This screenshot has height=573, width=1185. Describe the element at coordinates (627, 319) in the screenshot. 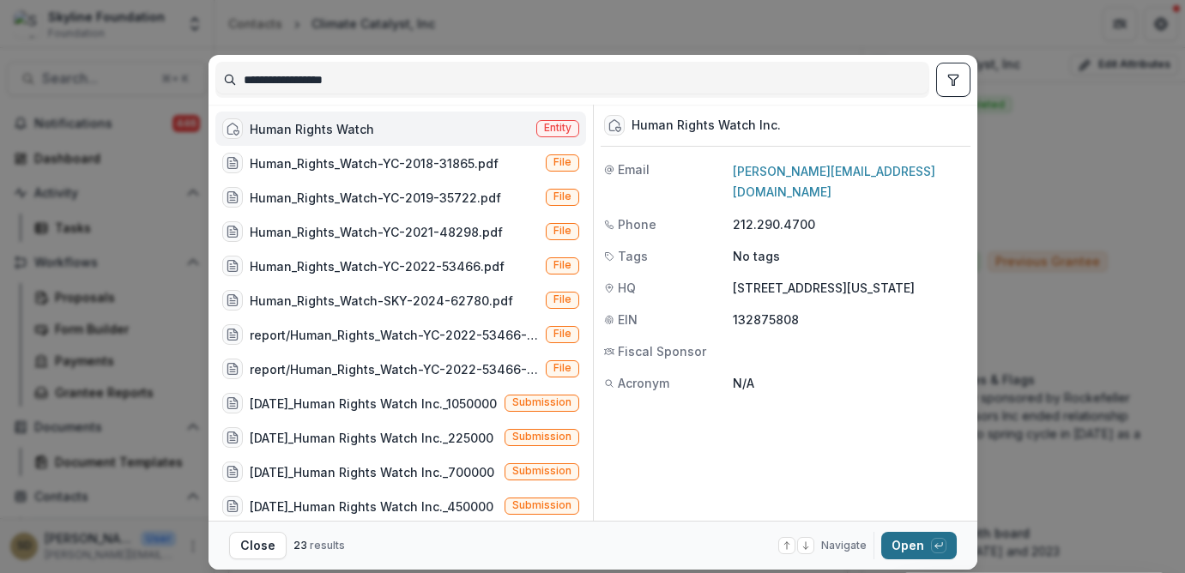

I see `span: EIN` at that location.